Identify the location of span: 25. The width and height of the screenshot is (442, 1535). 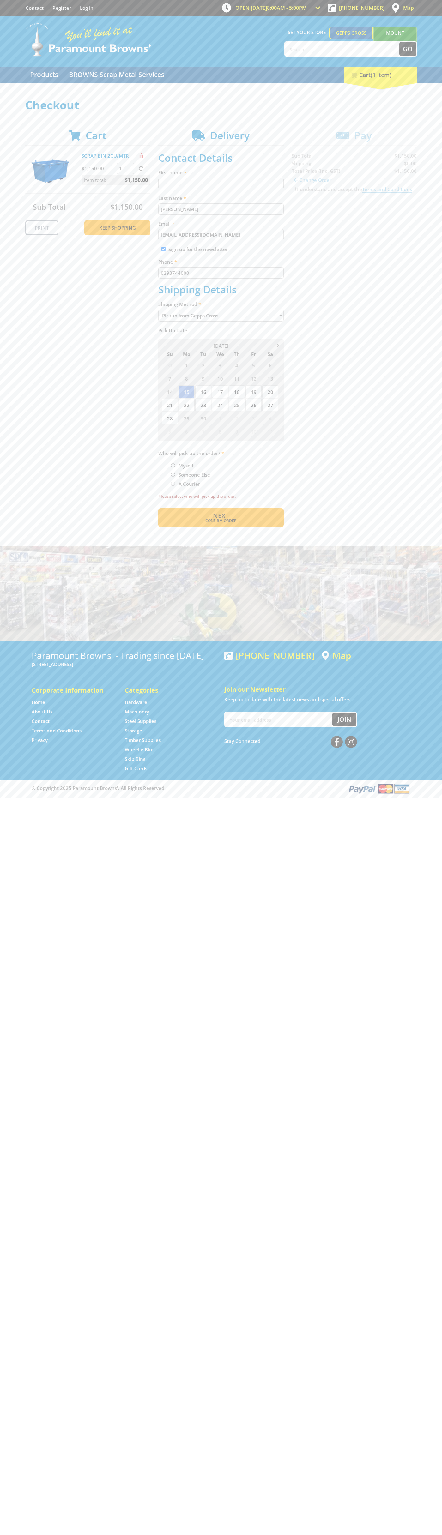
(237, 405).